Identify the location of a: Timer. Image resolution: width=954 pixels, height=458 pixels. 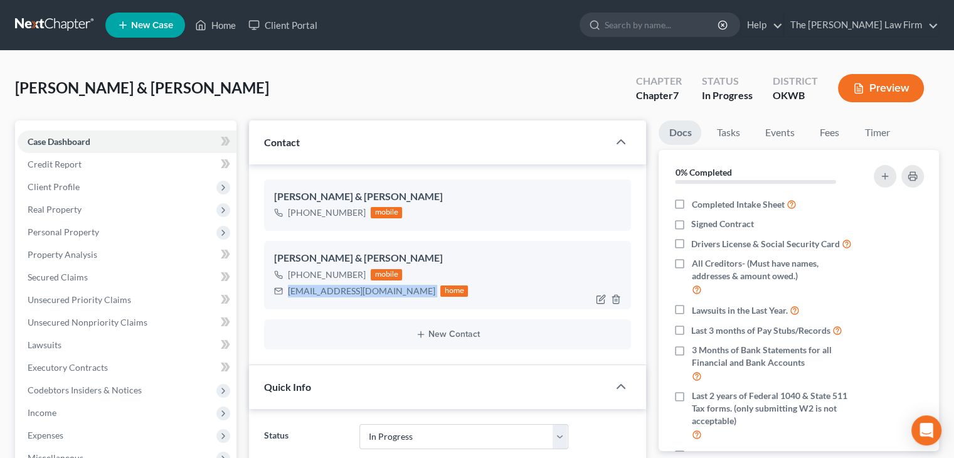
(876, 132).